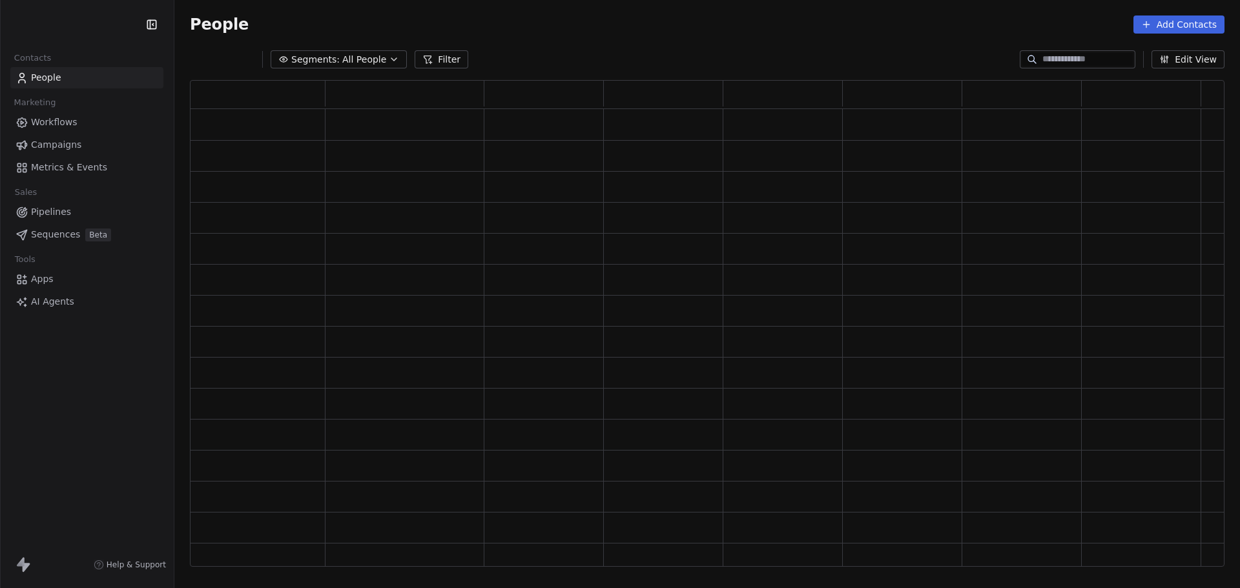 This screenshot has width=1240, height=588. I want to click on a: Workflows, so click(87, 122).